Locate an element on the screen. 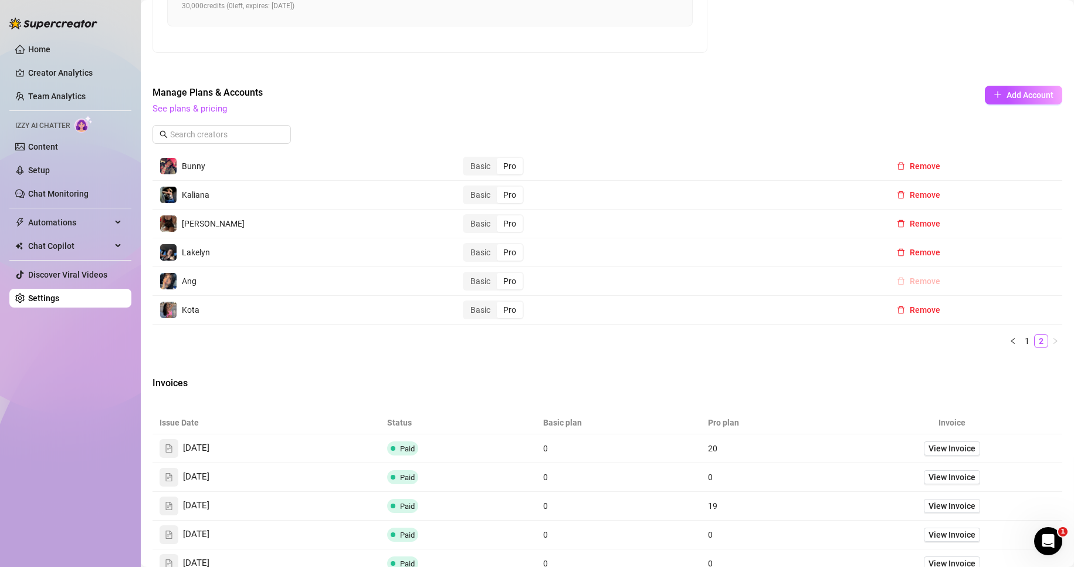 The image size is (1074, 567). img: AI Chatter is located at coordinates (83, 124).